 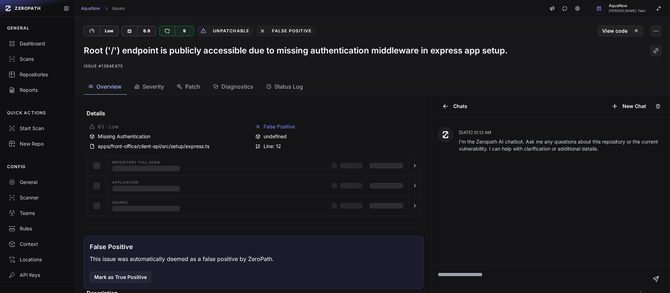 What do you see at coordinates (628, 6) in the screenshot?
I see `span: AquaNow` at bounding box center [628, 6].